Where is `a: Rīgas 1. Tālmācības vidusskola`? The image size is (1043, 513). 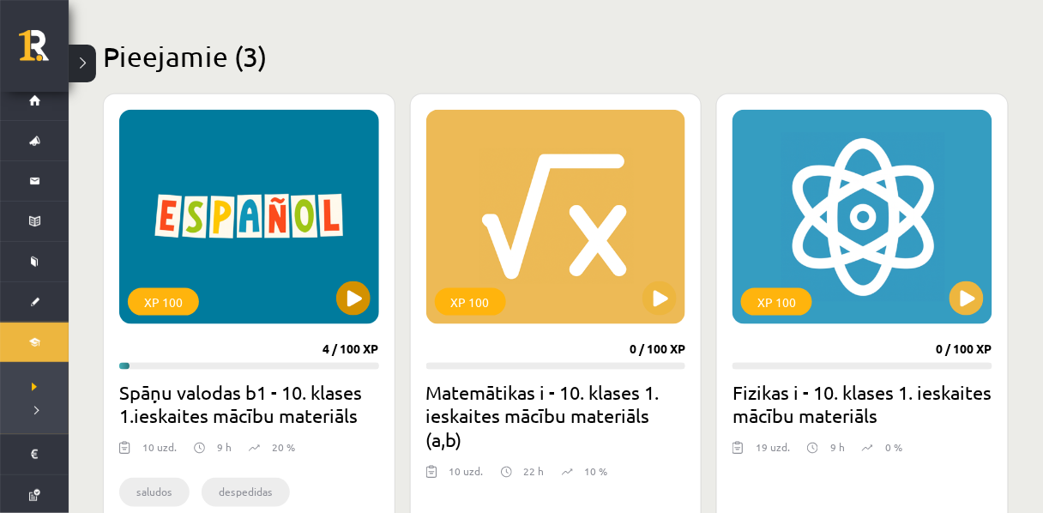
a: Rīgas 1. Tālmācības vidusskola is located at coordinates (44, 51).